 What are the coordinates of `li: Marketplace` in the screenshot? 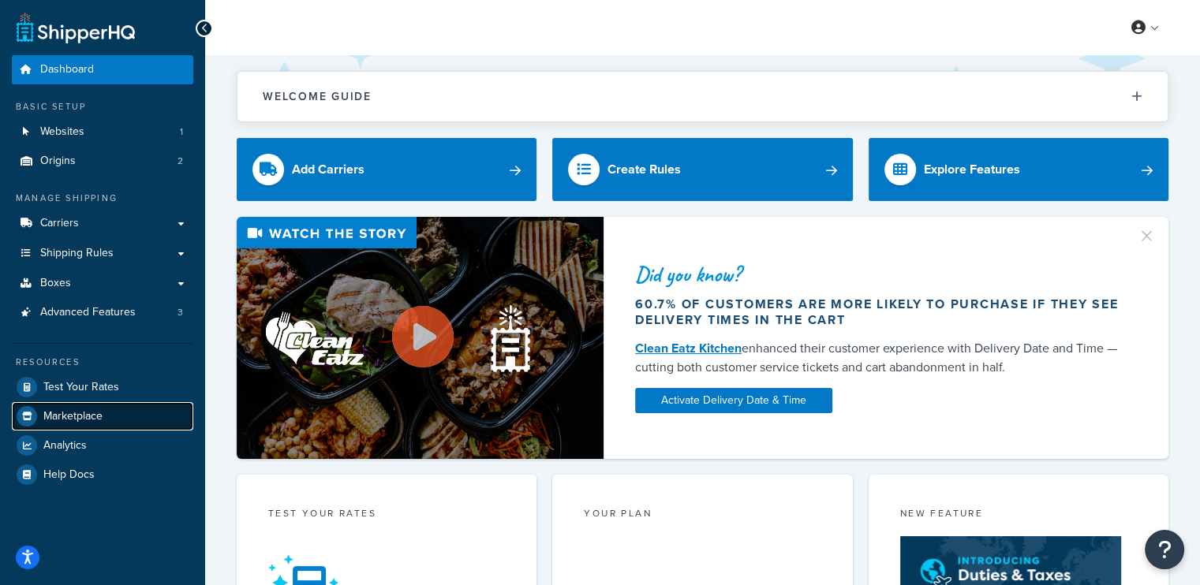 It's located at (103, 416).